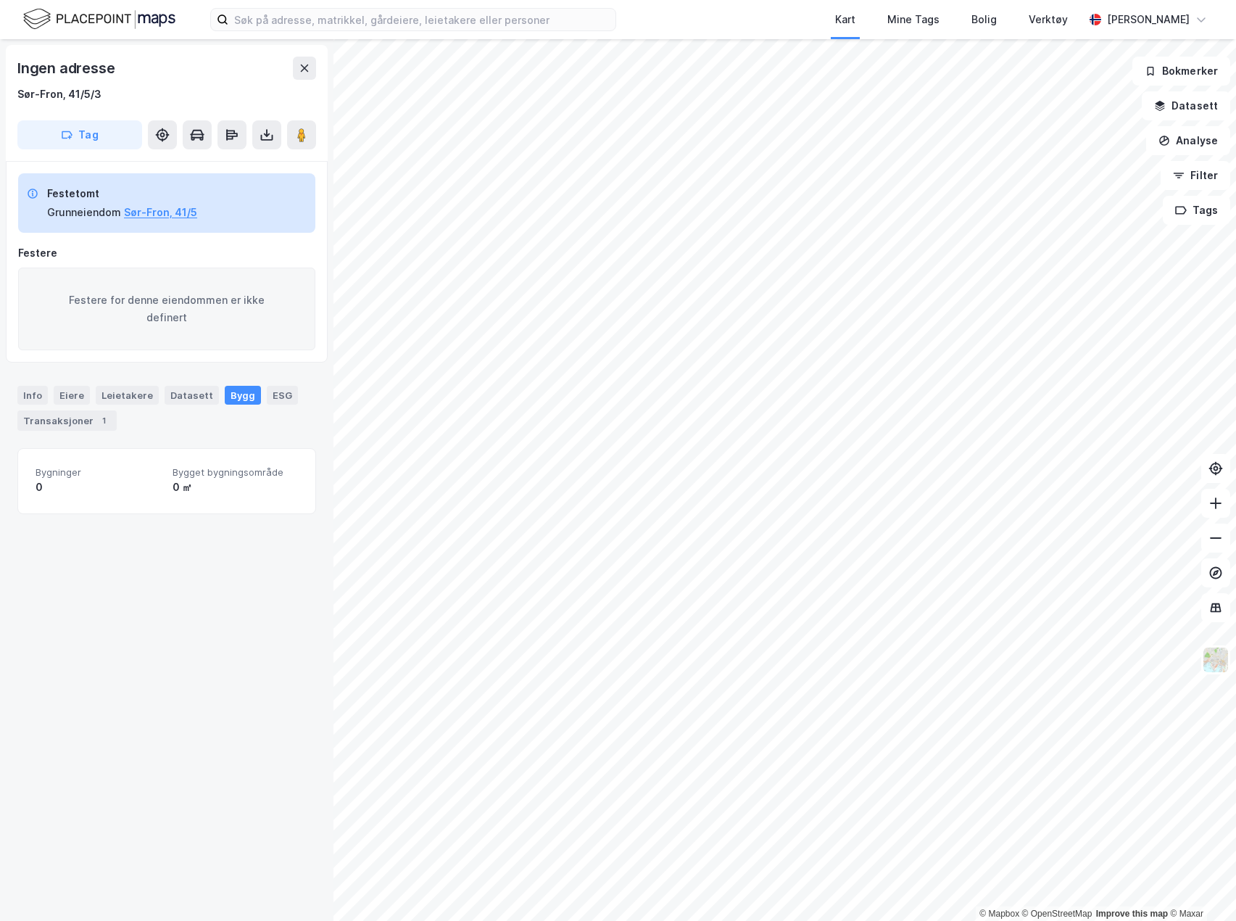 This screenshot has height=921, width=1236. Describe the element at coordinates (1216, 660) in the screenshot. I see `img: Z` at that location.